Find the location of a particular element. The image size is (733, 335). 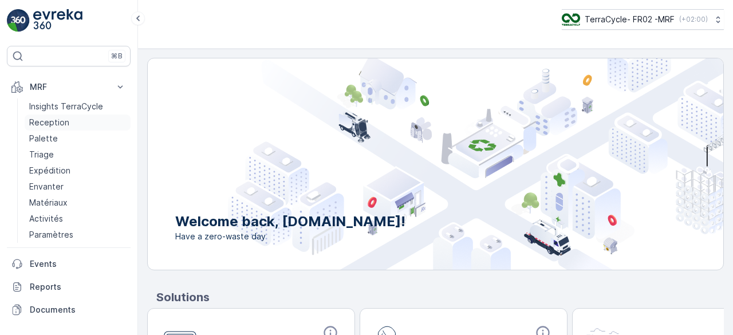

img: terracycle.png is located at coordinates (571, 19).